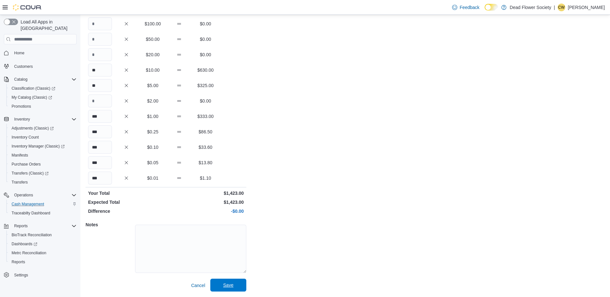 Image resolution: width=610 pixels, height=297 pixels. I want to click on button: Save, so click(228, 285).